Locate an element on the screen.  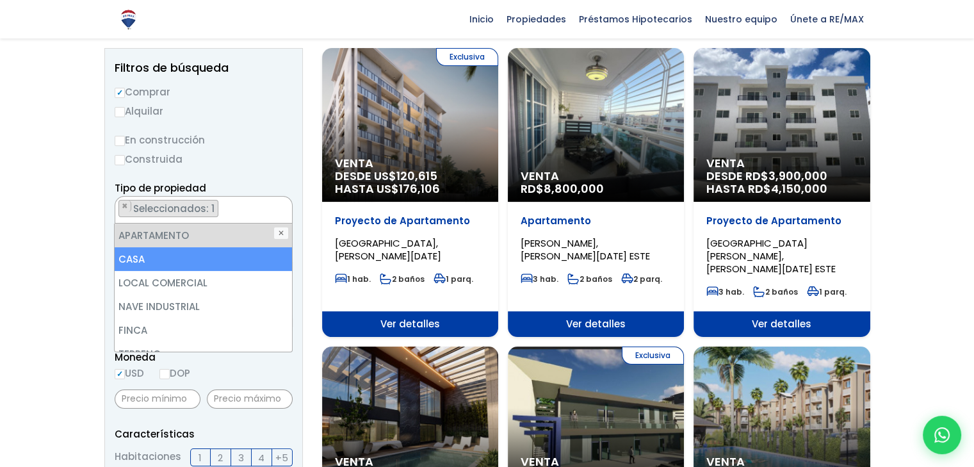
span: Nuestro equipo is located at coordinates (741, 19).